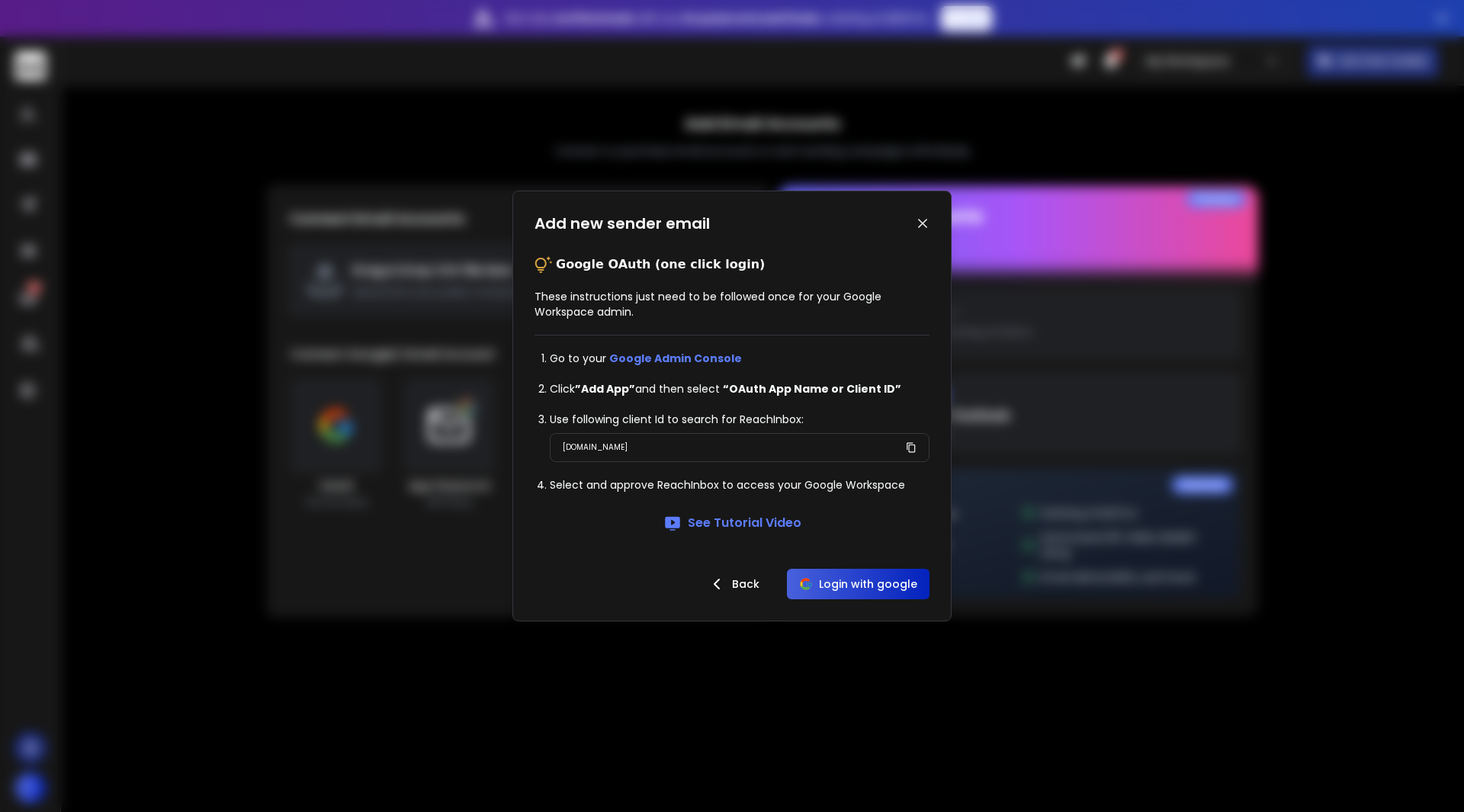 This screenshot has height=812, width=1464. Describe the element at coordinates (740, 389) in the screenshot. I see `li: Click and then select` at that location.